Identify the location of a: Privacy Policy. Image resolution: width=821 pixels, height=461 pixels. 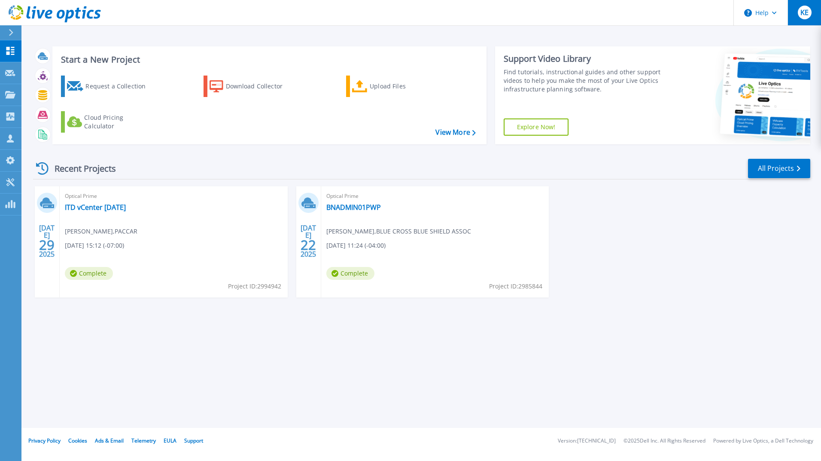
(44, 441).